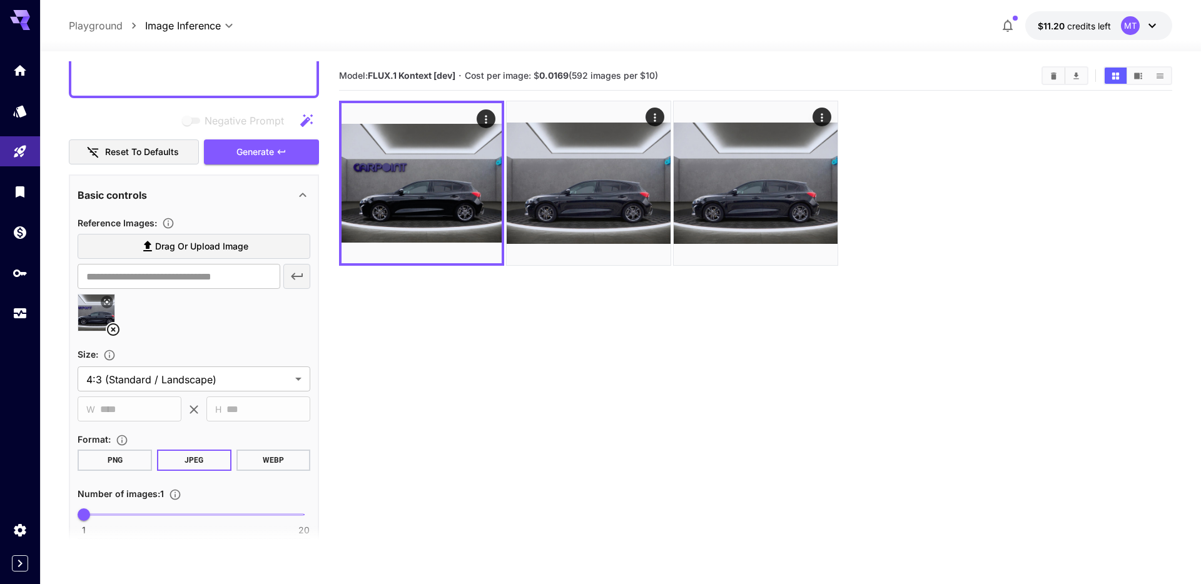 The width and height of the screenshot is (1201, 584). What do you see at coordinates (20, 70) in the screenshot?
I see `div: Home` at bounding box center [20, 70].